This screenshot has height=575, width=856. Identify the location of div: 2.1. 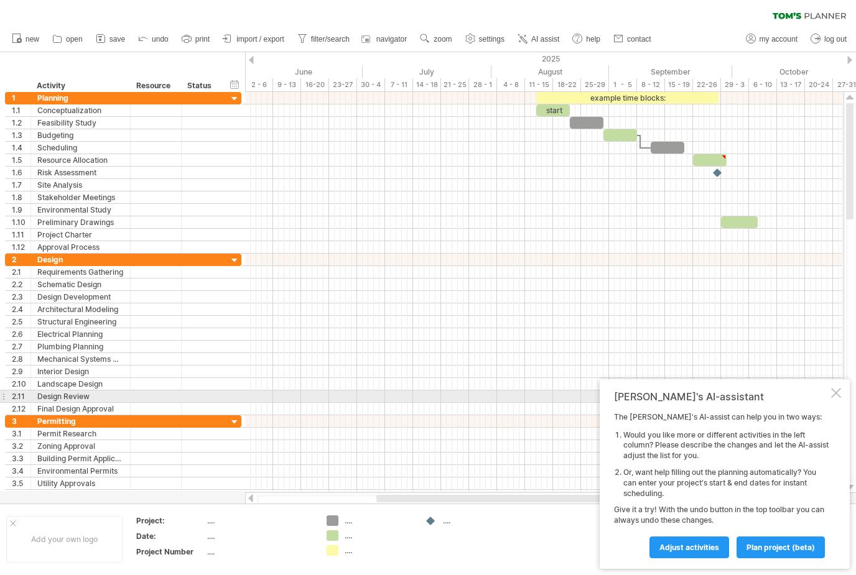
(21, 272).